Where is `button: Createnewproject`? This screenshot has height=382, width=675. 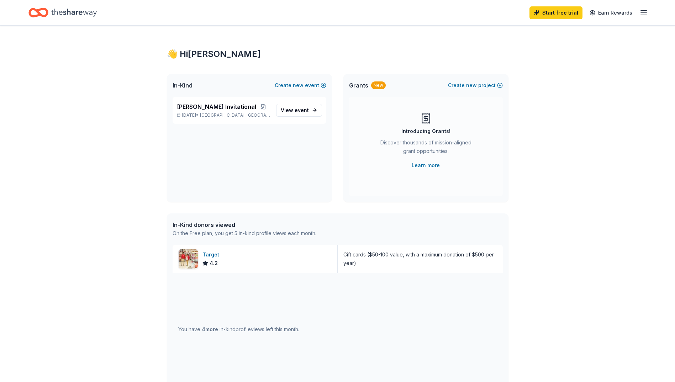 button: Createnewproject is located at coordinates (475, 85).